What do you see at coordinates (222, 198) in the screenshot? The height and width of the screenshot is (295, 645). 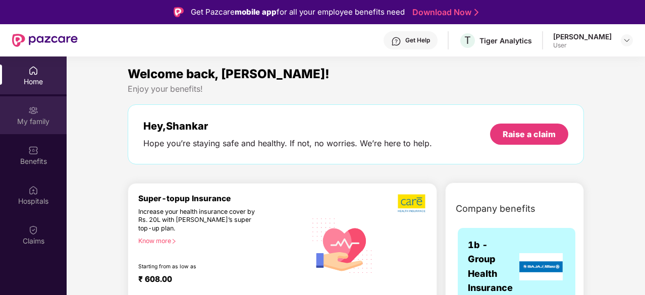 I see `div: Super-topup Insurance` at bounding box center [222, 198].